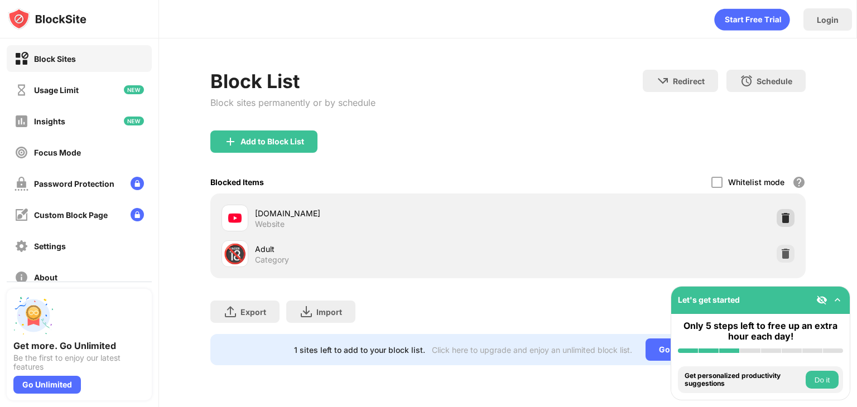 This screenshot has width=857, height=407. What do you see at coordinates (822, 300) in the screenshot?
I see `img: eye-not-visible.svg` at bounding box center [822, 300].